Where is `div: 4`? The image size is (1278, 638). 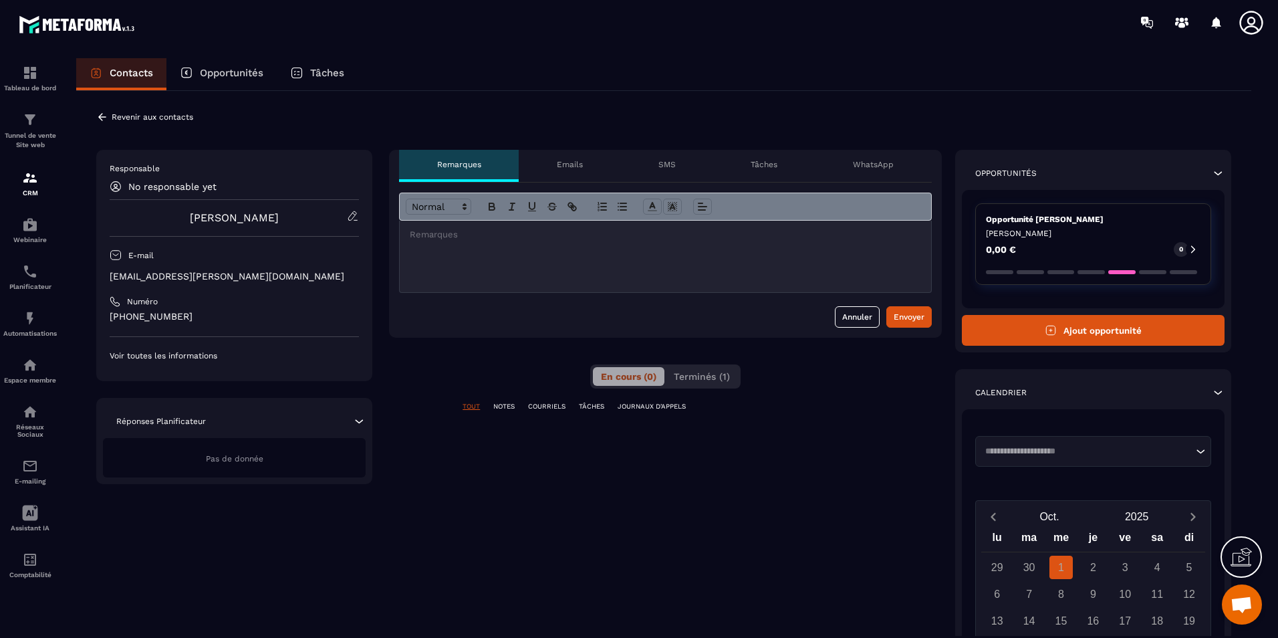 div: 4 is located at coordinates (1157, 567).